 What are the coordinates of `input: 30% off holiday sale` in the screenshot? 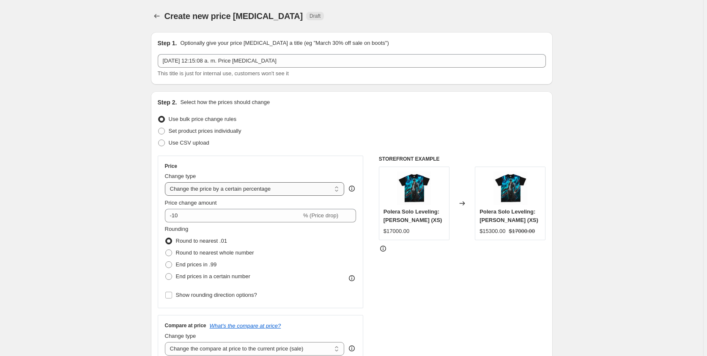 It's located at (352, 61).